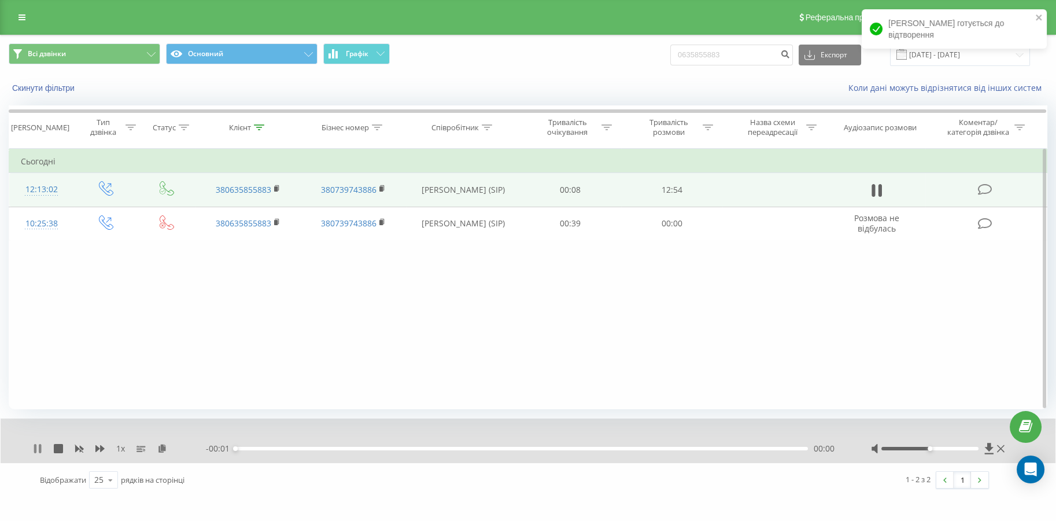 The height and width of the screenshot is (521, 1056). I want to click on span: - 00:01, so click(220, 448).